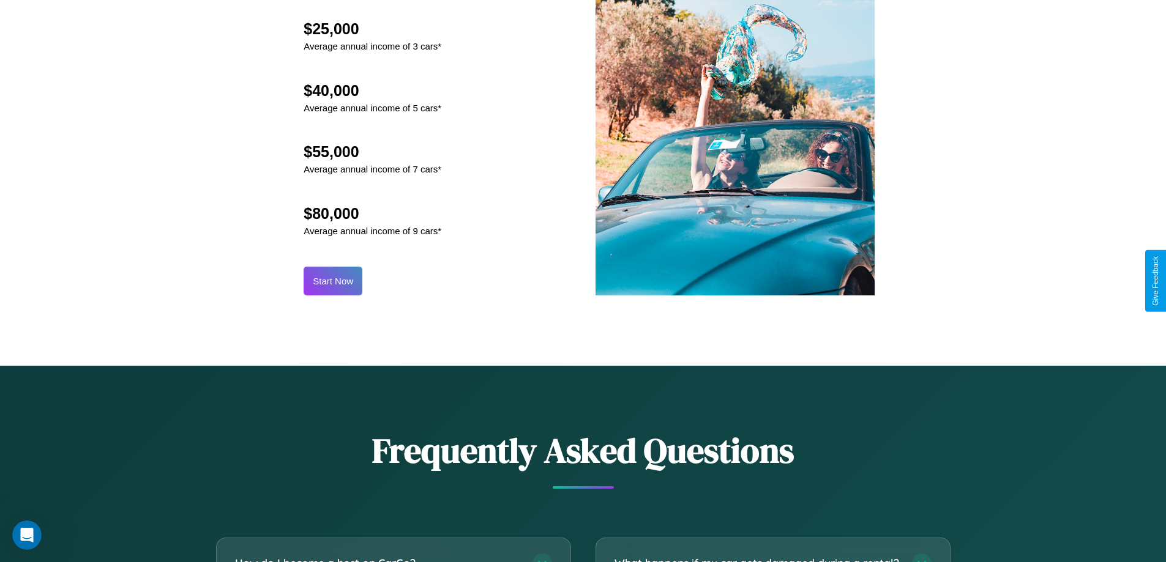 Image resolution: width=1166 pixels, height=562 pixels. What do you see at coordinates (372, 214) in the screenshot?
I see `h2: $80,000` at bounding box center [372, 214].